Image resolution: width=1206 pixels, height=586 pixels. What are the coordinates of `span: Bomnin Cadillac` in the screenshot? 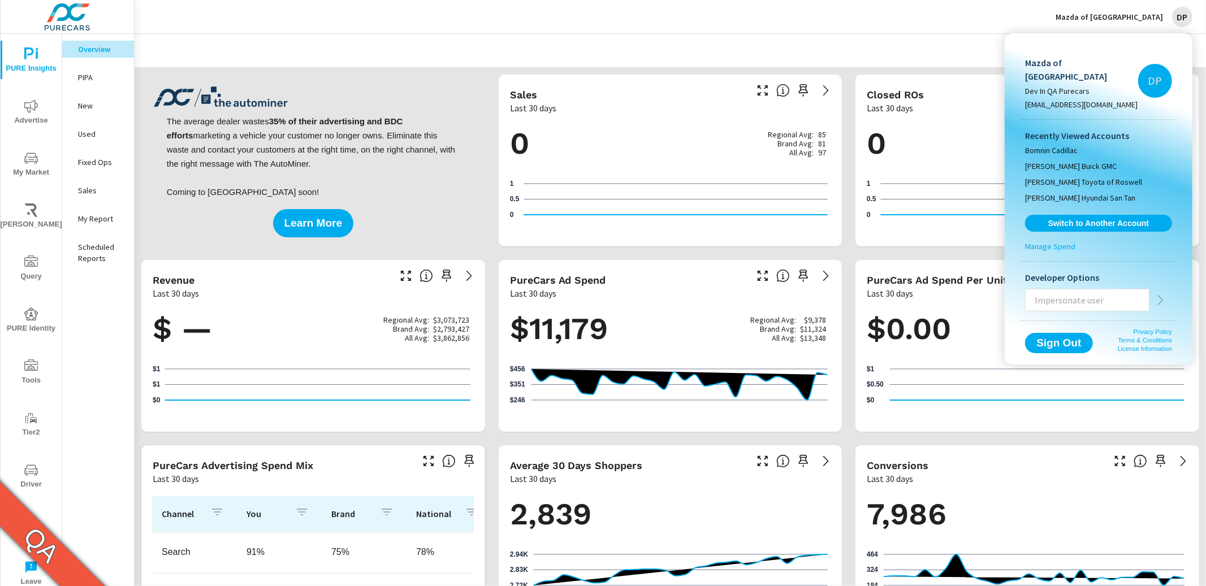 It's located at (1051, 150).